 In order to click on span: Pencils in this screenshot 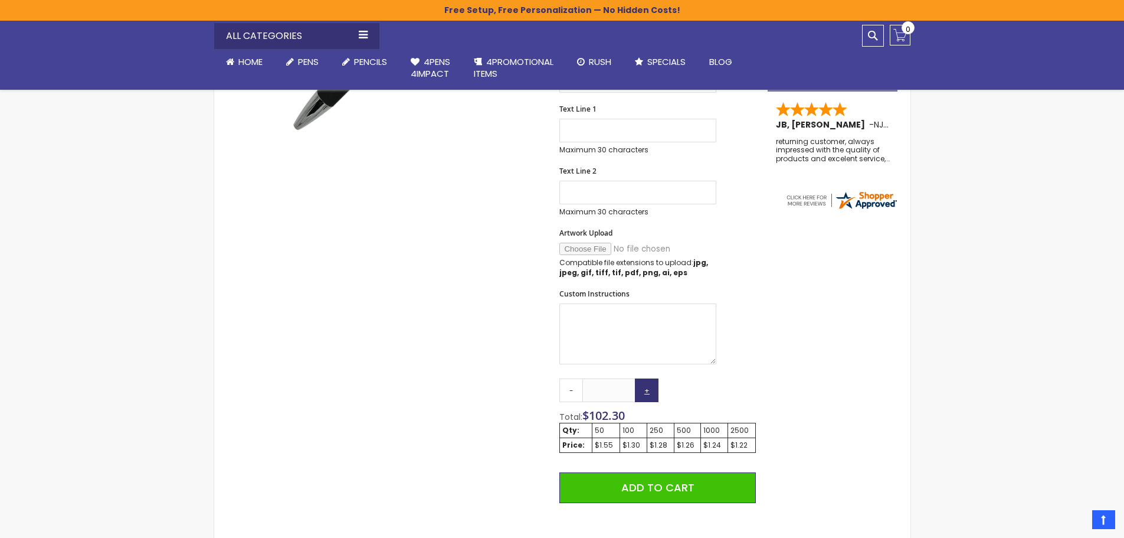, I will do `click(371, 61)`.